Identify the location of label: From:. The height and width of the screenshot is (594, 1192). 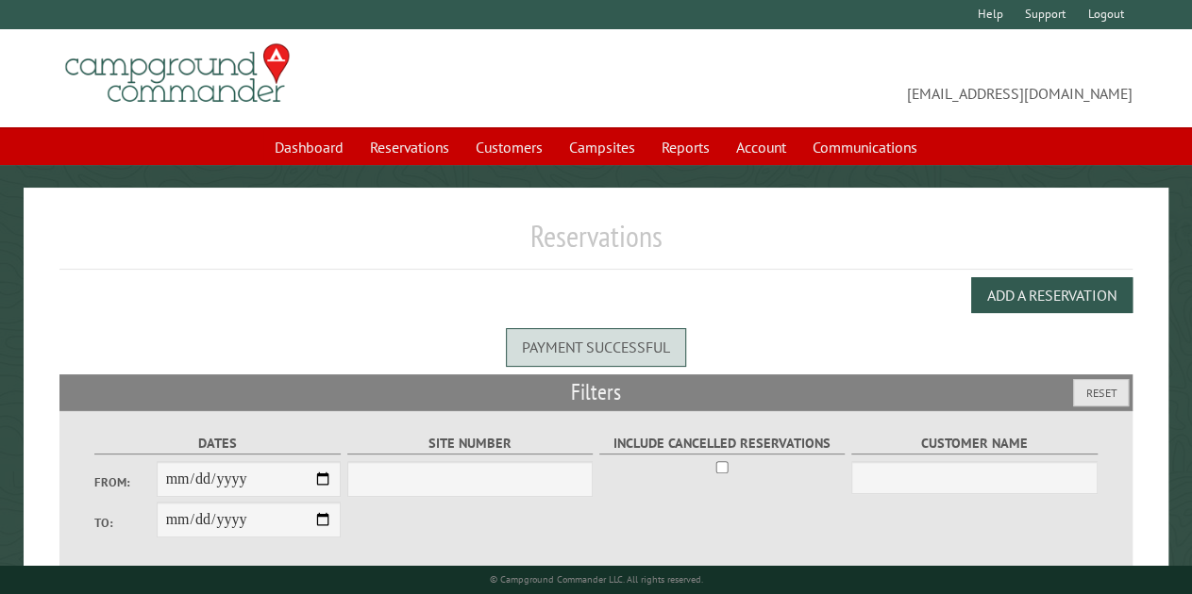
(125, 482).